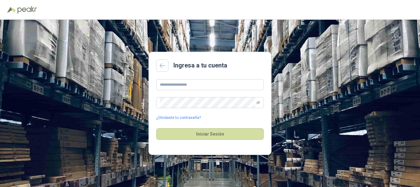 The height and width of the screenshot is (187, 420). What do you see at coordinates (210, 134) in the screenshot?
I see `button: Iniciar Sesión` at bounding box center [210, 134].